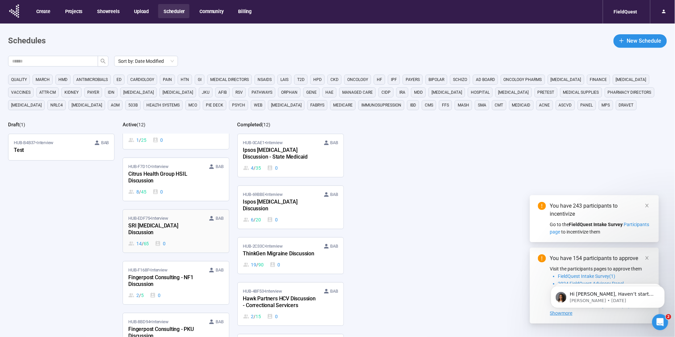  What do you see at coordinates (436, 80) in the screenshot?
I see `span: Bipolar` at bounding box center [436, 80].